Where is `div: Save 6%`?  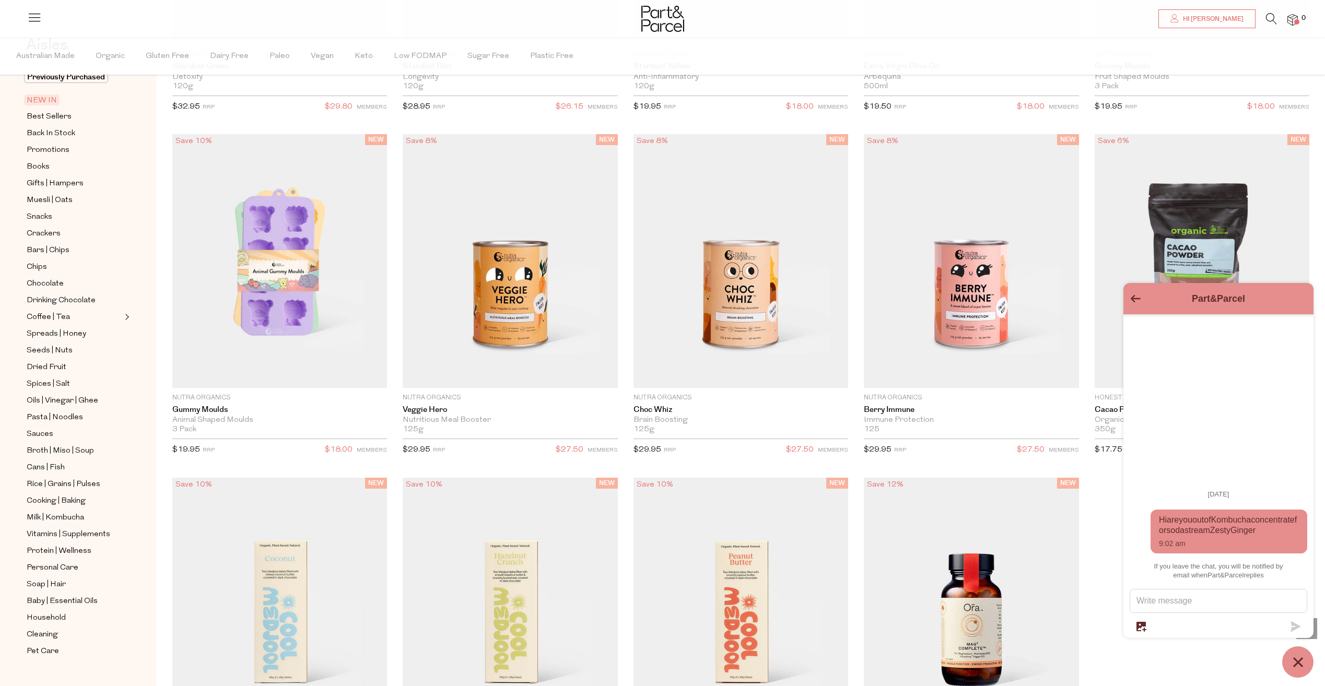 div: Save 6% is located at coordinates (1114, 141).